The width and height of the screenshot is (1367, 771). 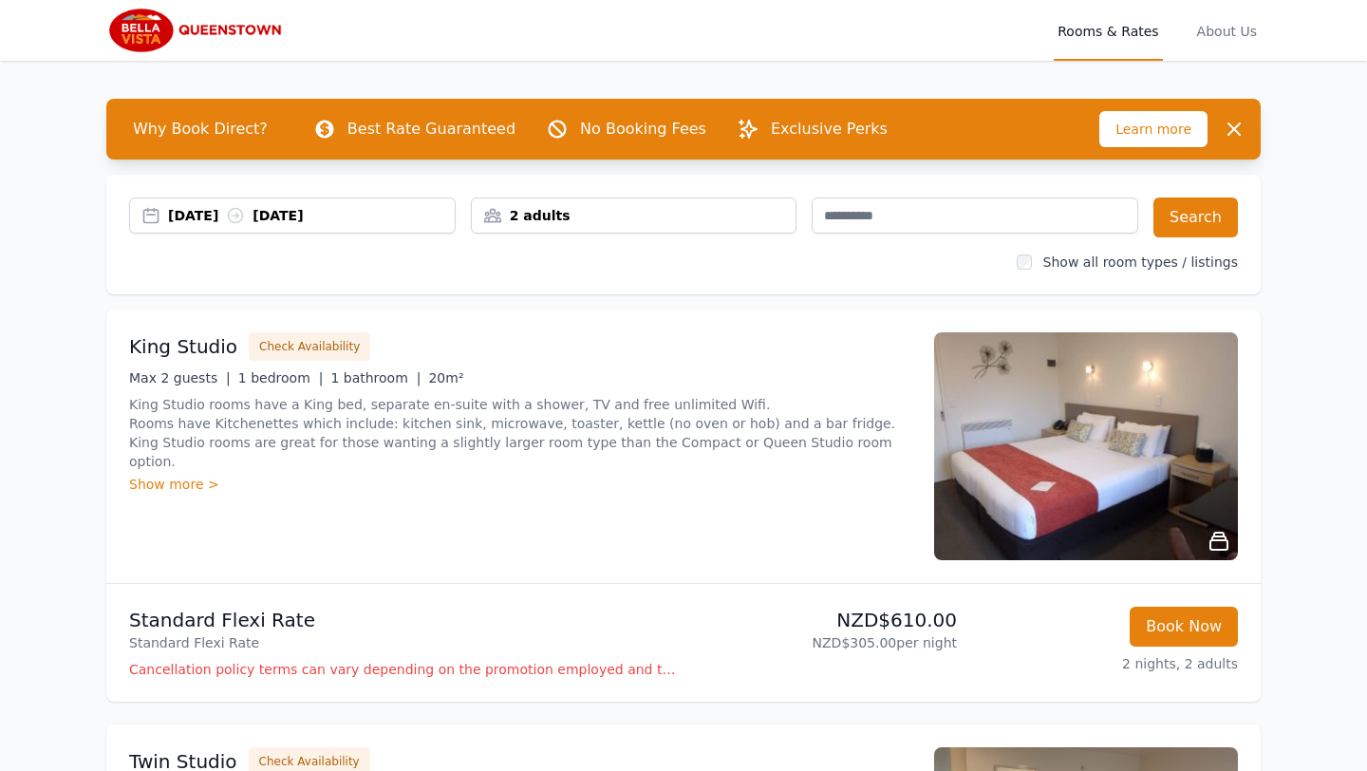 What do you see at coordinates (643, 129) in the screenshot?
I see `p: No Booking Fees` at bounding box center [643, 129].